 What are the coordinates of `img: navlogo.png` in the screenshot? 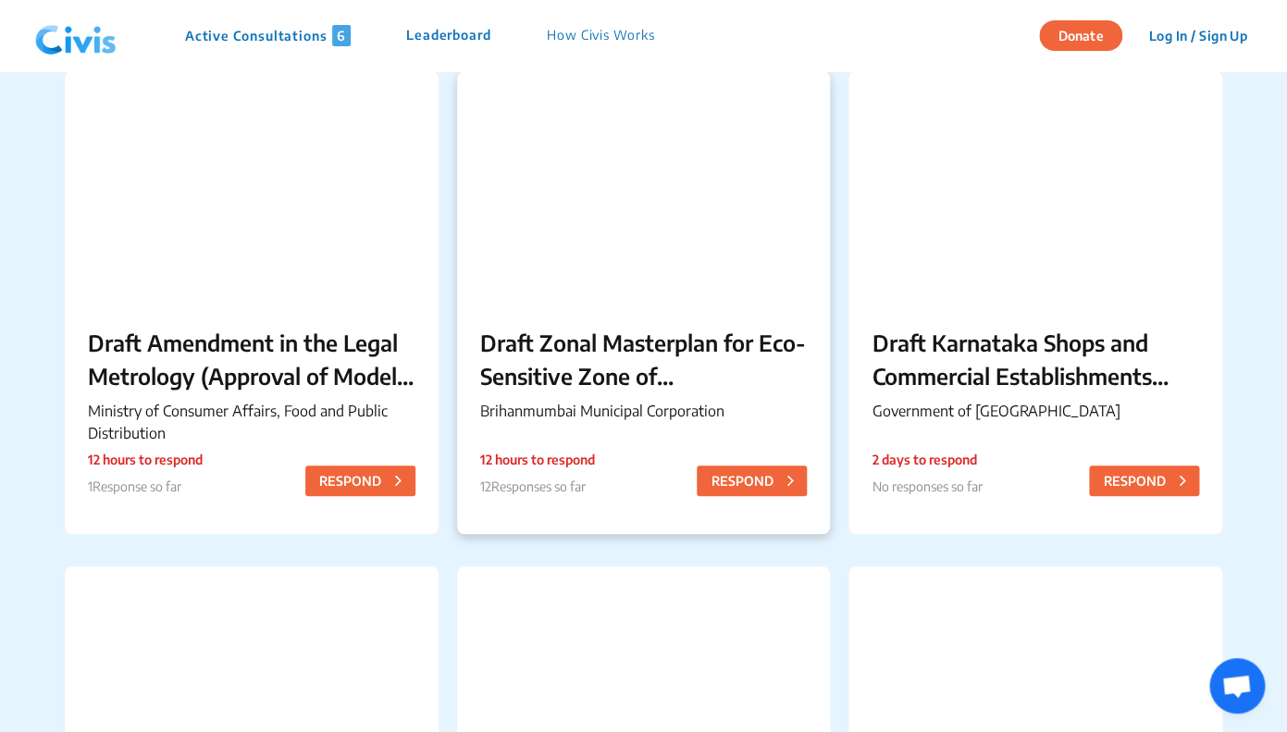 It's located at (76, 36).